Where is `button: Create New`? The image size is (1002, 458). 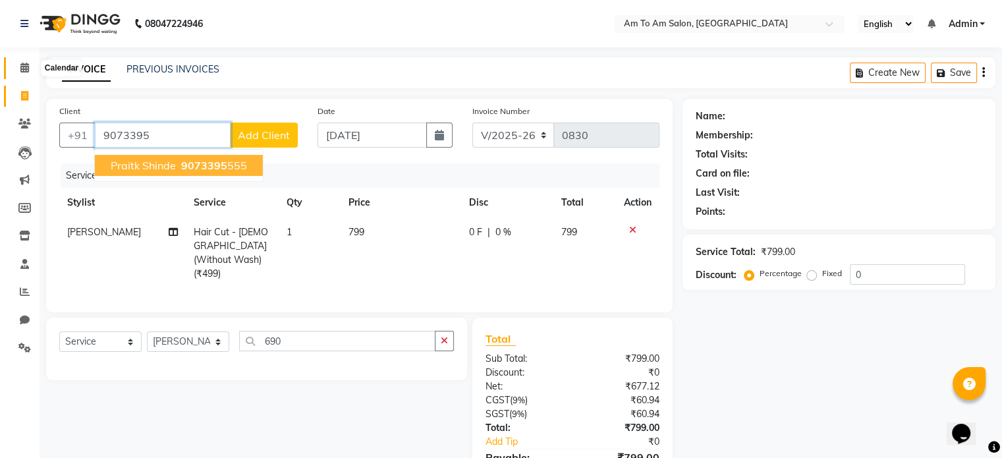 button: Create New is located at coordinates (887, 72).